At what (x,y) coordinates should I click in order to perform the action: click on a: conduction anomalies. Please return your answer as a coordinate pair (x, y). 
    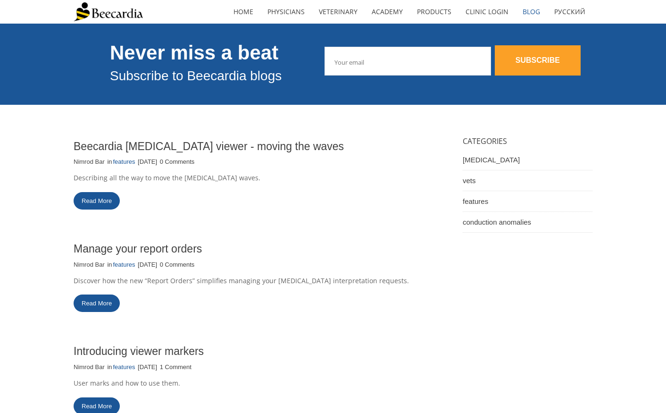
    Looking at the image, I should click on (527, 222).